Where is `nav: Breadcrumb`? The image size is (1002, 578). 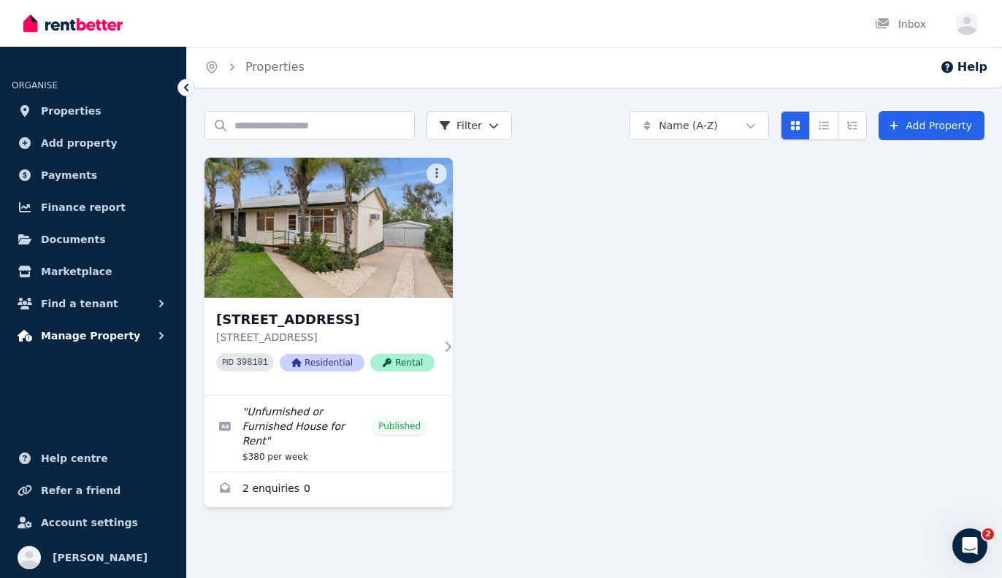
nav: Breadcrumb is located at coordinates (254, 67).